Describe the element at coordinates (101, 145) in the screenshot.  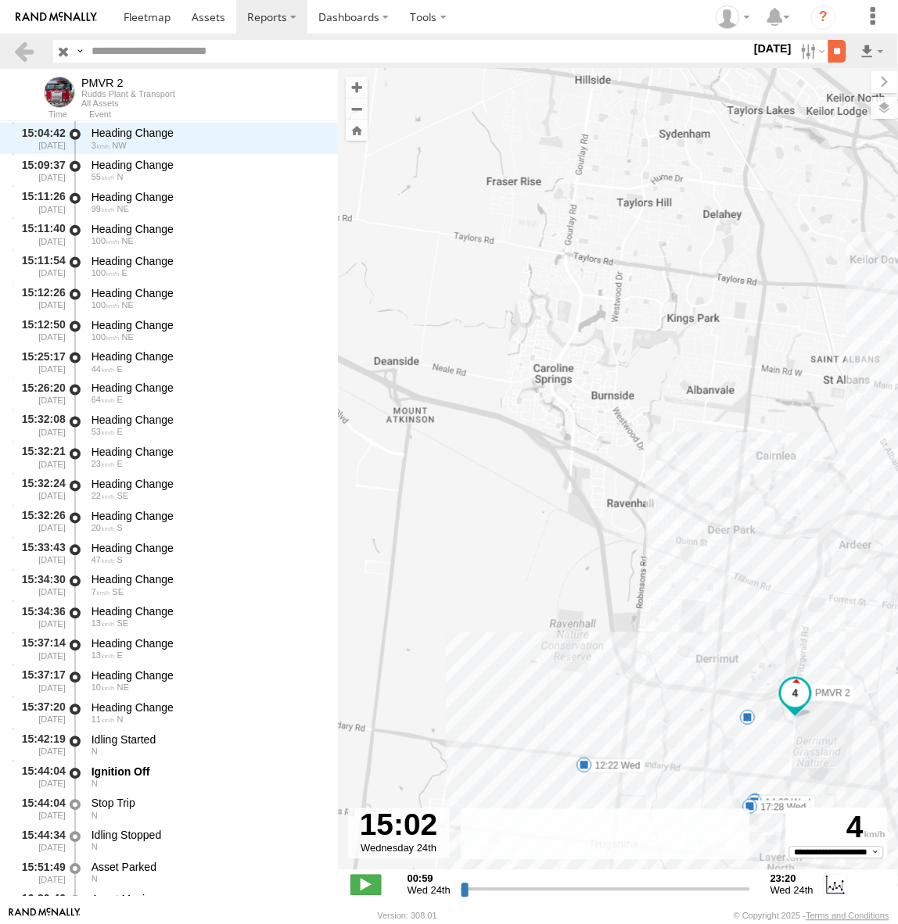
I see `span: 3` at that location.